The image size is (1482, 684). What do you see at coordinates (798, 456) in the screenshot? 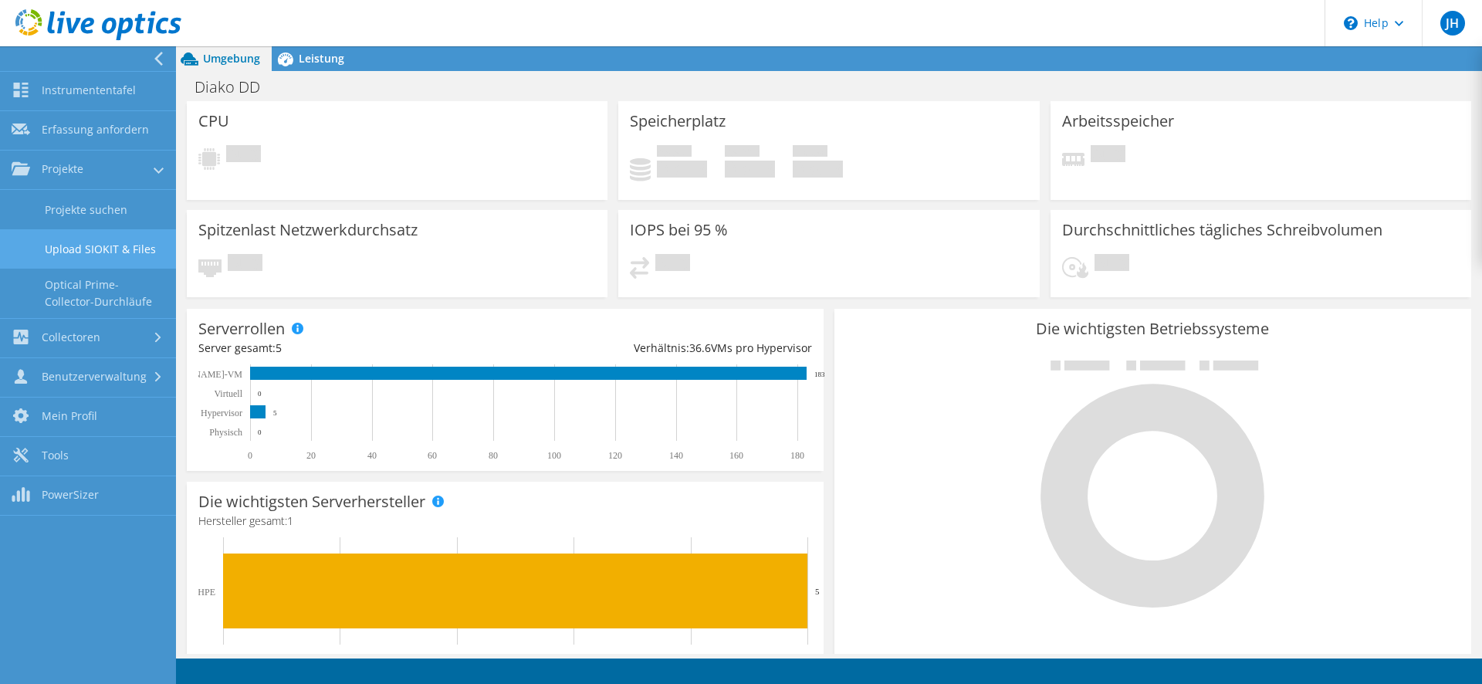
I see `text: 180` at bounding box center [798, 456].